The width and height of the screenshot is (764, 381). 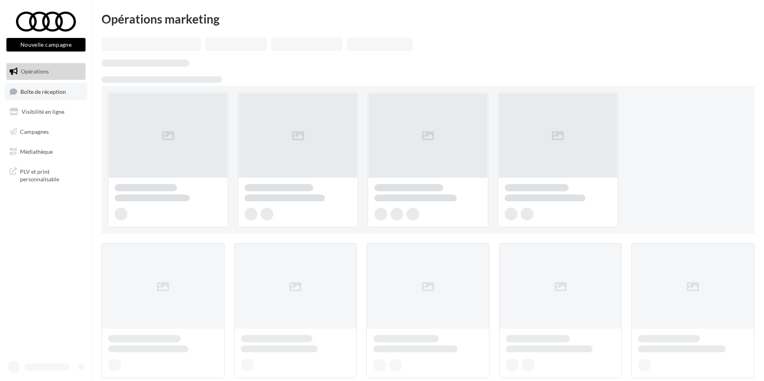 I want to click on a: Médiathèque, so click(x=46, y=152).